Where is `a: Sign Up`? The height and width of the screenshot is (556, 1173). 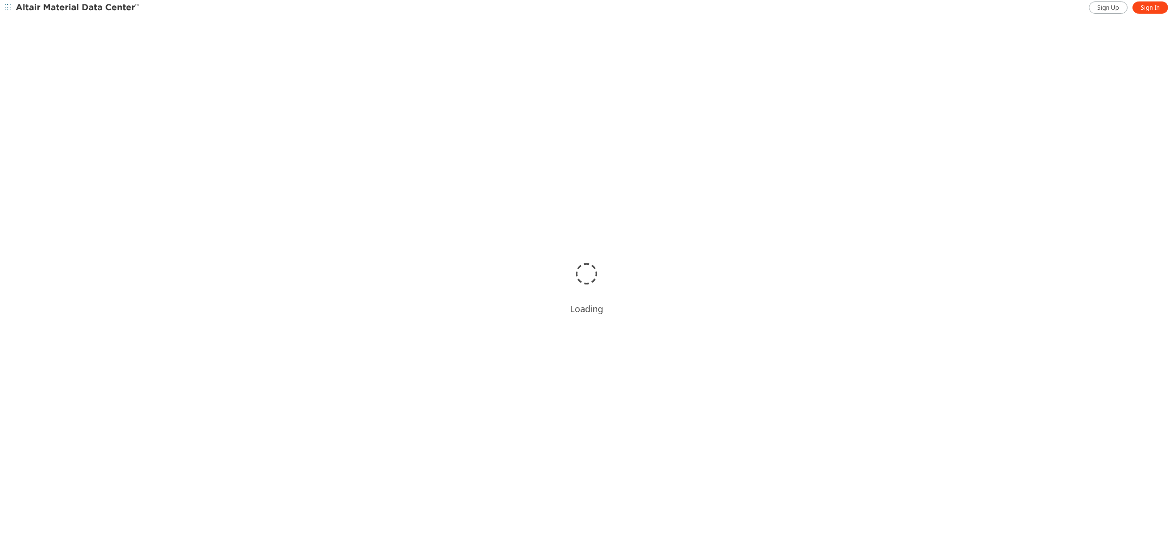
a: Sign Up is located at coordinates (1108, 7).